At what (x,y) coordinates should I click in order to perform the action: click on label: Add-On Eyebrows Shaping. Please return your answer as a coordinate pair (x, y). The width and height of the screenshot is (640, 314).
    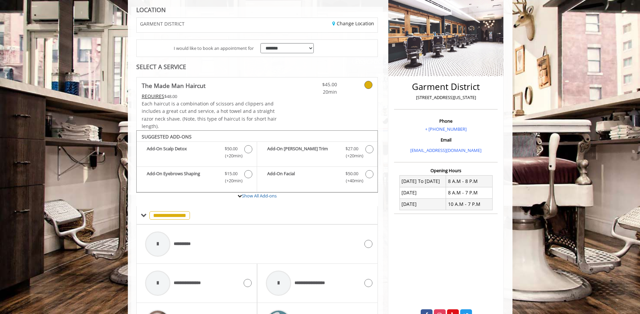
    Looking at the image, I should click on (197, 178).